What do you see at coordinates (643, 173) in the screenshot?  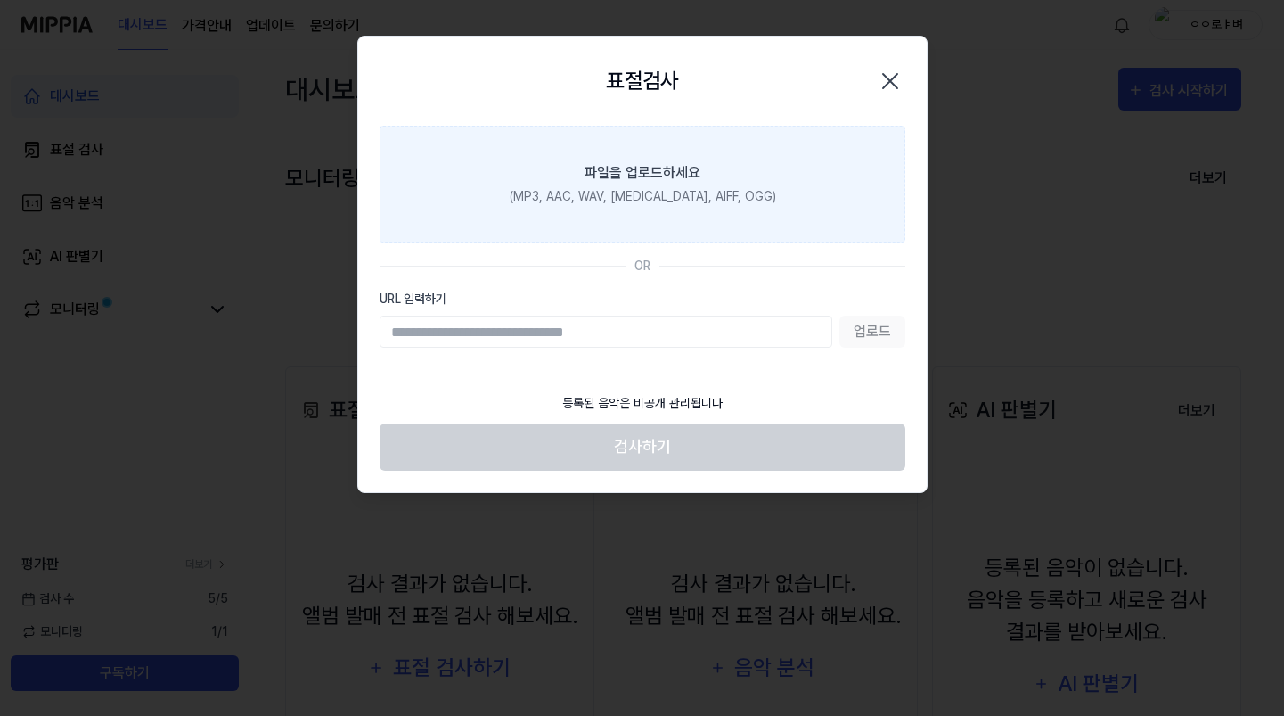 I see `div: 파일을 업로드하세요` at bounding box center [643, 173].